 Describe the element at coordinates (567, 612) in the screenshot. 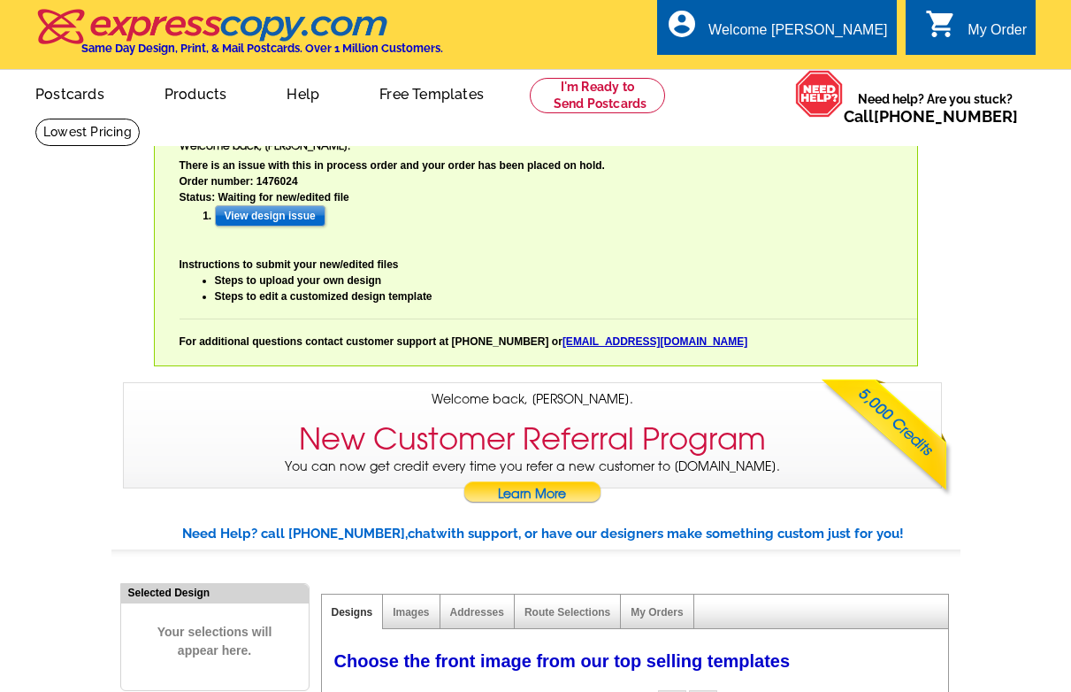

I see `a: Route Selections` at that location.